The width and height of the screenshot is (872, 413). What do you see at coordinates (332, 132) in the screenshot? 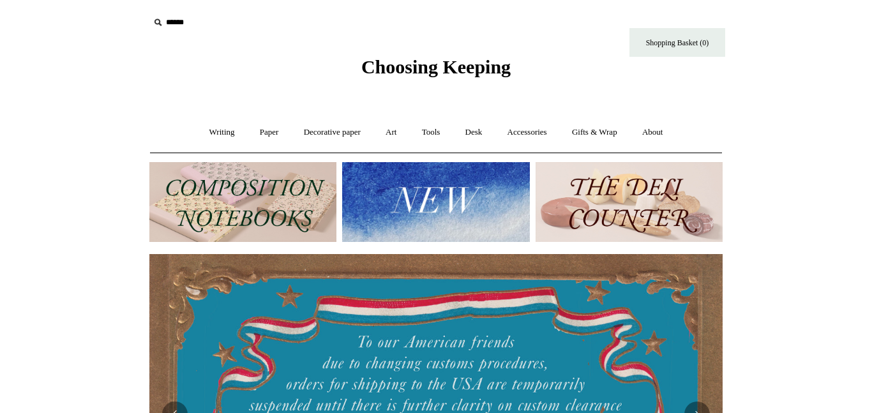
I see `a: Decorative paper` at bounding box center [332, 132].